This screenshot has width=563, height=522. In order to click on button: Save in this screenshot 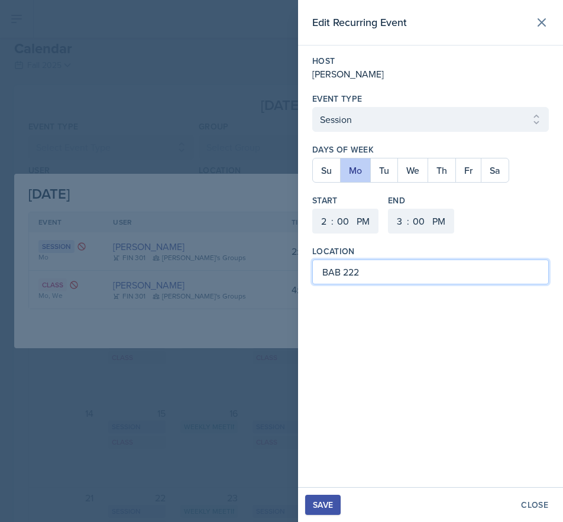, I will do `click(323, 505)`.